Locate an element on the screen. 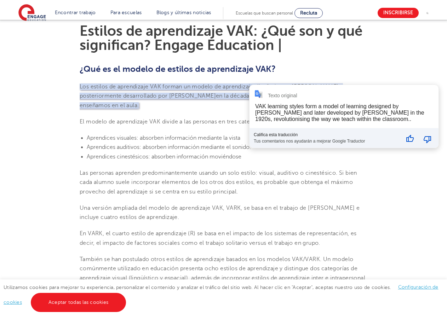 The width and height of the screenshot is (447, 318). font: En VARK, el cuarto estilo de aprendizaje (R) se basa en el impacto de los sistemas de representac... is located at coordinates (218, 238).